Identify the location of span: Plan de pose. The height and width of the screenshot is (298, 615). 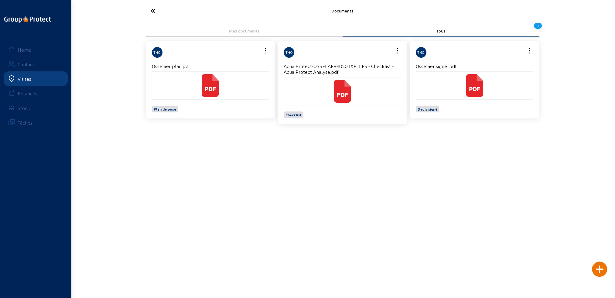
(165, 109).